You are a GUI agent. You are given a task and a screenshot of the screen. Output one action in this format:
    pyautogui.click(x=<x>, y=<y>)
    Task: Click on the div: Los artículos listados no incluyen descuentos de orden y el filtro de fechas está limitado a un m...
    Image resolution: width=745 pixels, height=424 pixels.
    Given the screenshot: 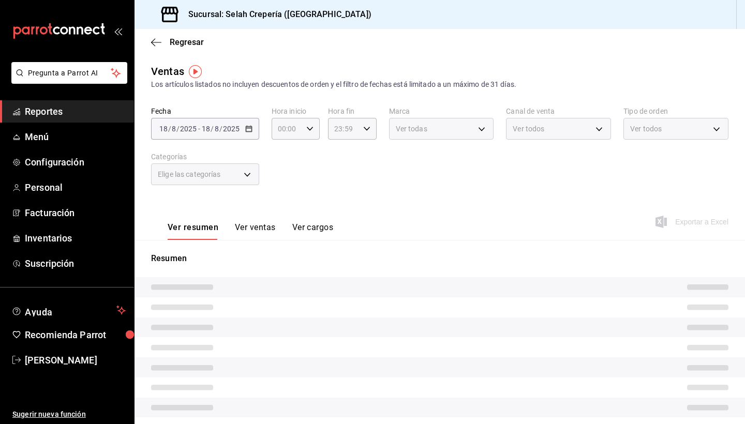 What is the action you would take?
    pyautogui.click(x=440, y=84)
    